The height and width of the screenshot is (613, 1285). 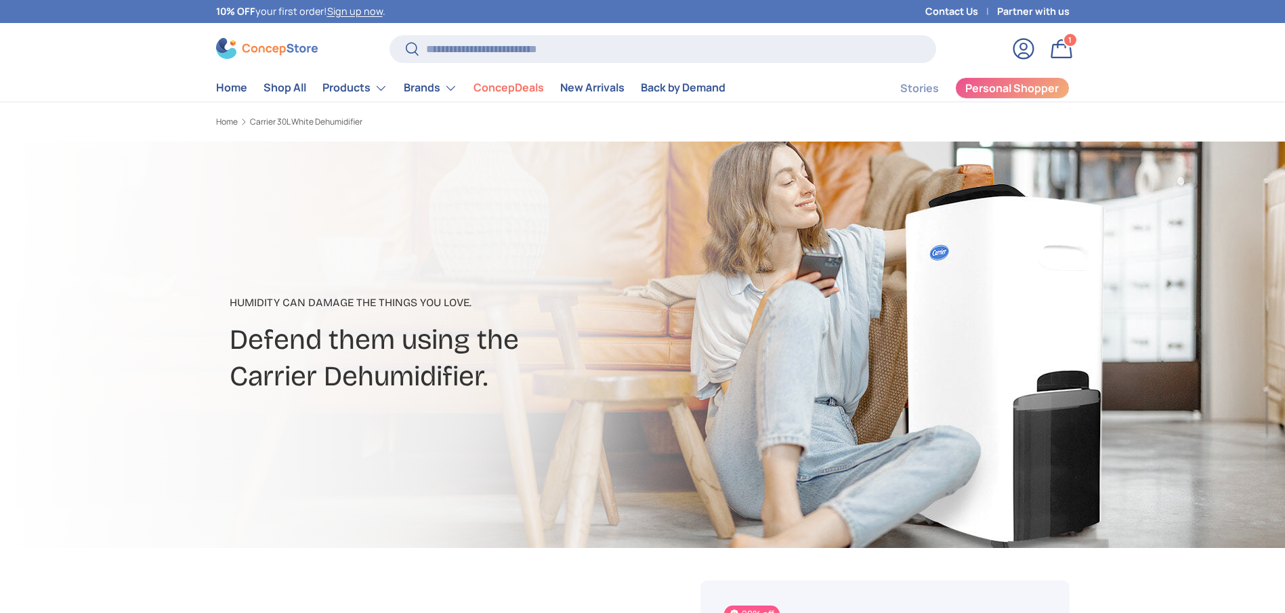 I want to click on p: your first order! ., so click(x=301, y=12).